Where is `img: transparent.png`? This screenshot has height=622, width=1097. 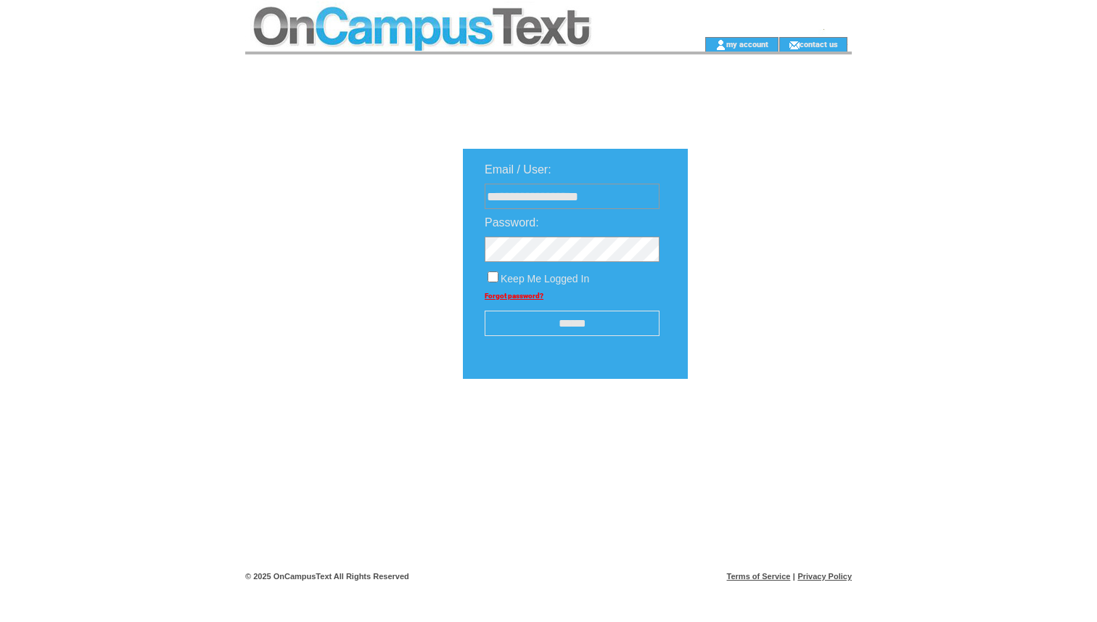 img: transparent.png is located at coordinates (766, 424).